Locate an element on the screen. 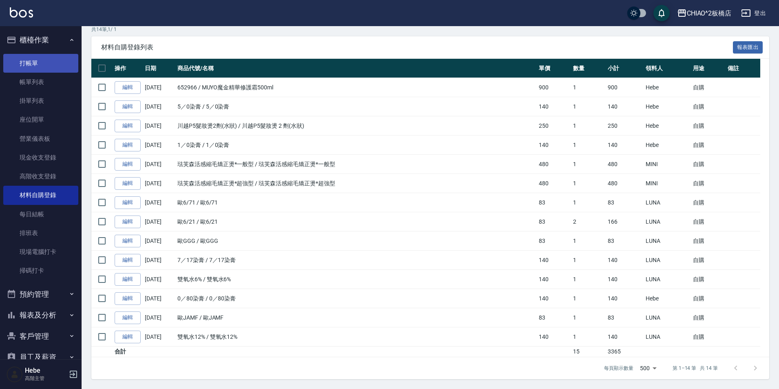 This screenshot has height=389, width=779. img: Person is located at coordinates (15, 374).